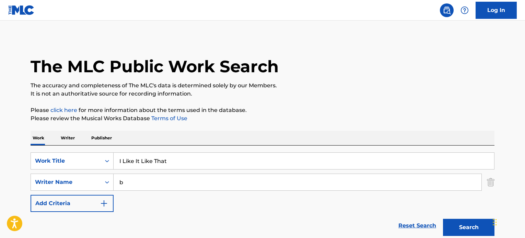  What do you see at coordinates (496, 10) in the screenshot?
I see `a: Log In` at bounding box center [496, 10].